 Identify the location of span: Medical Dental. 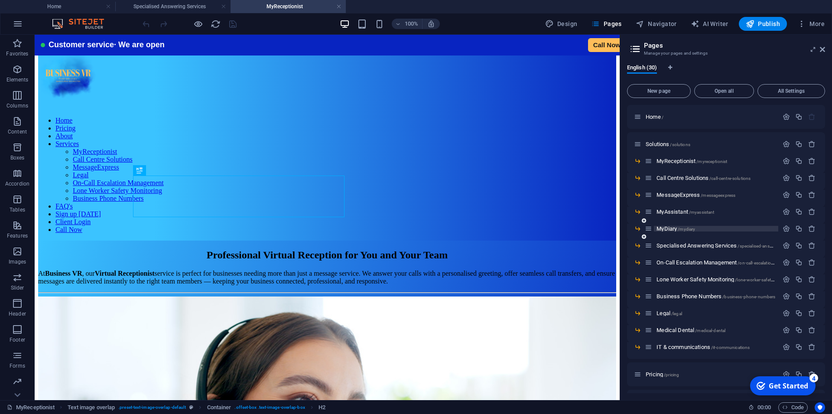
(691, 330).